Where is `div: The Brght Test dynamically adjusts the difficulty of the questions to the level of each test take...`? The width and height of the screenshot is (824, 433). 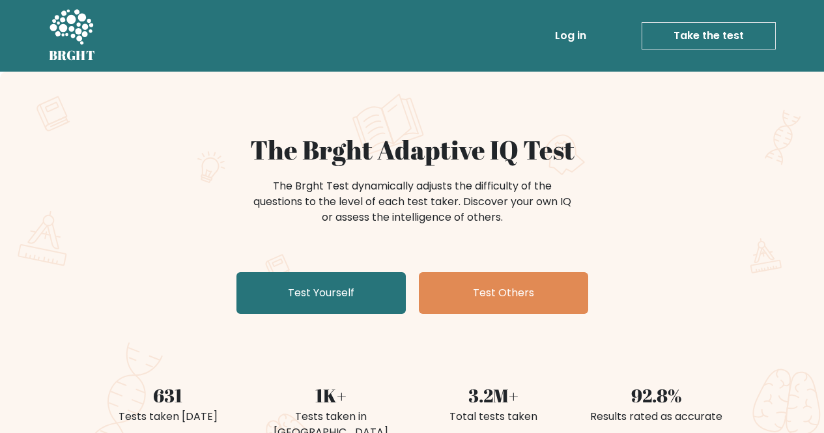 div: The Brght Test dynamically adjusts the difficulty of the questions to the level of each test take... is located at coordinates (412, 202).